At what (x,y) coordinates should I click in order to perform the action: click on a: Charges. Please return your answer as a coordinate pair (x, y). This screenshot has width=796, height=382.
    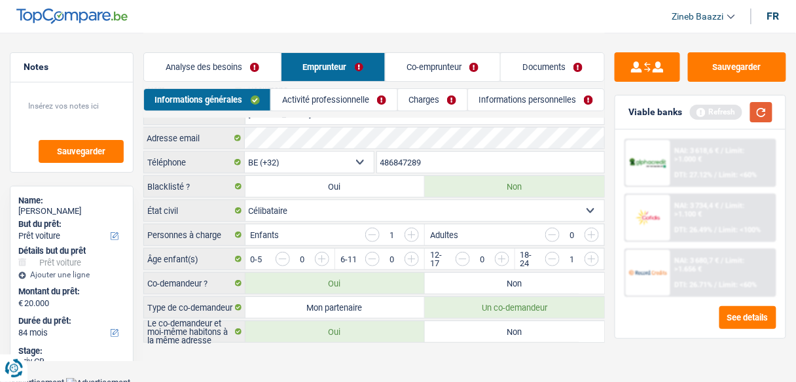
    Looking at the image, I should click on (433, 99).